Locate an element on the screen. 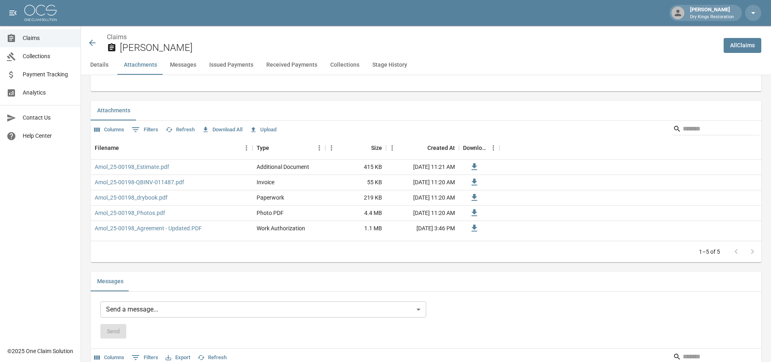 This screenshot has width=771, height=362. div: 1.1 MB is located at coordinates (356, 229).